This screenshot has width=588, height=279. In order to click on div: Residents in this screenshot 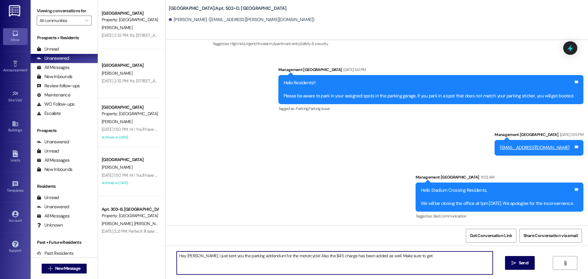, I will do `click(64, 186)`.